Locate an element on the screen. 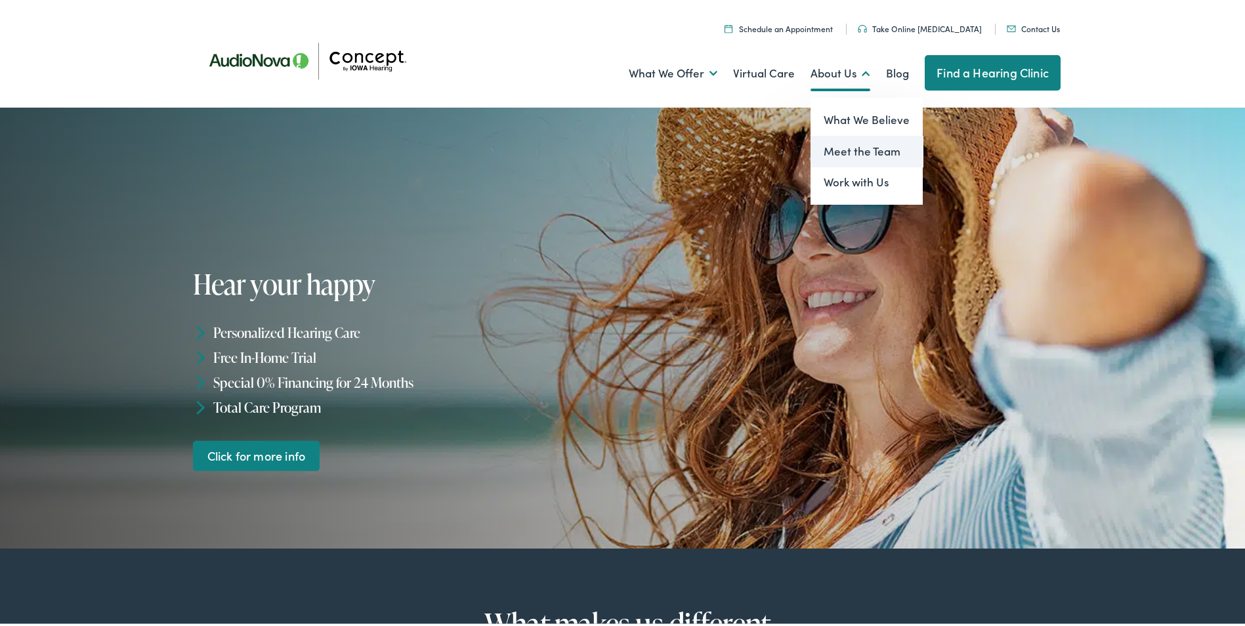  a: What We Offer is located at coordinates (673, 71).